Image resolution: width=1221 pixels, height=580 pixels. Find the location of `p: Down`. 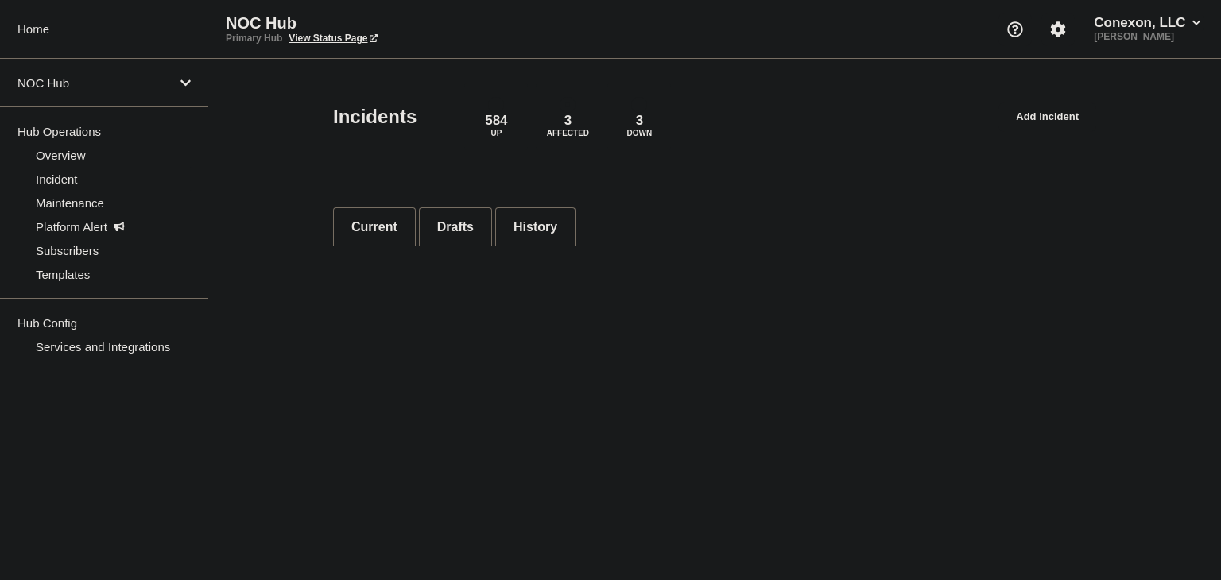

p: Down is located at coordinates (640, 133).